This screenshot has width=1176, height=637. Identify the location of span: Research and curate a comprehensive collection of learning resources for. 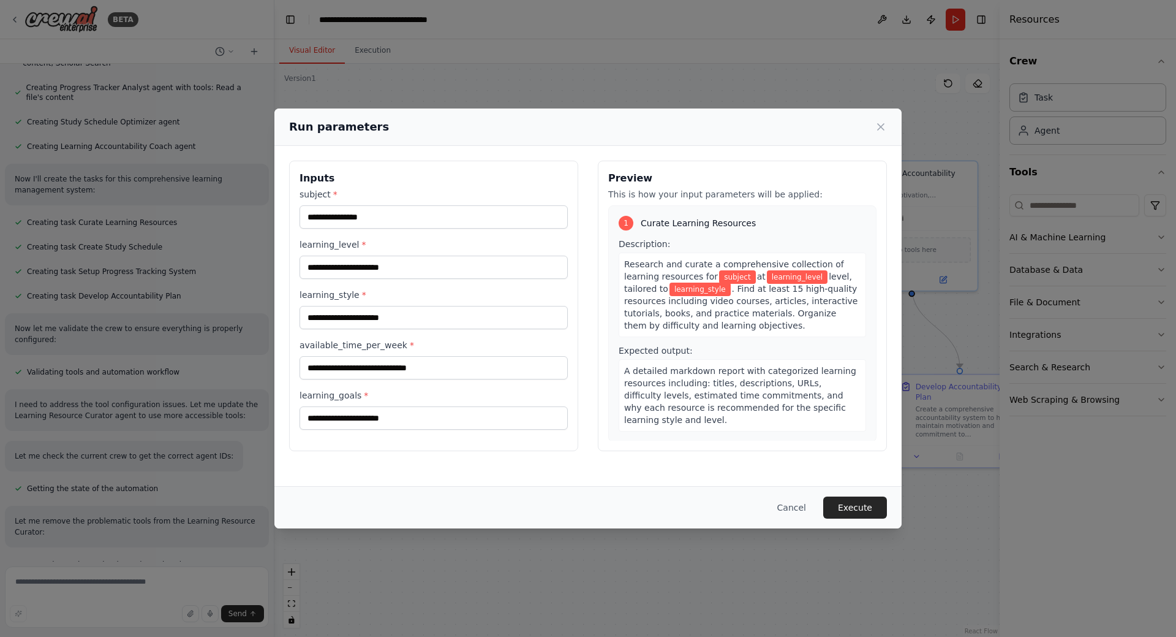
(734, 270).